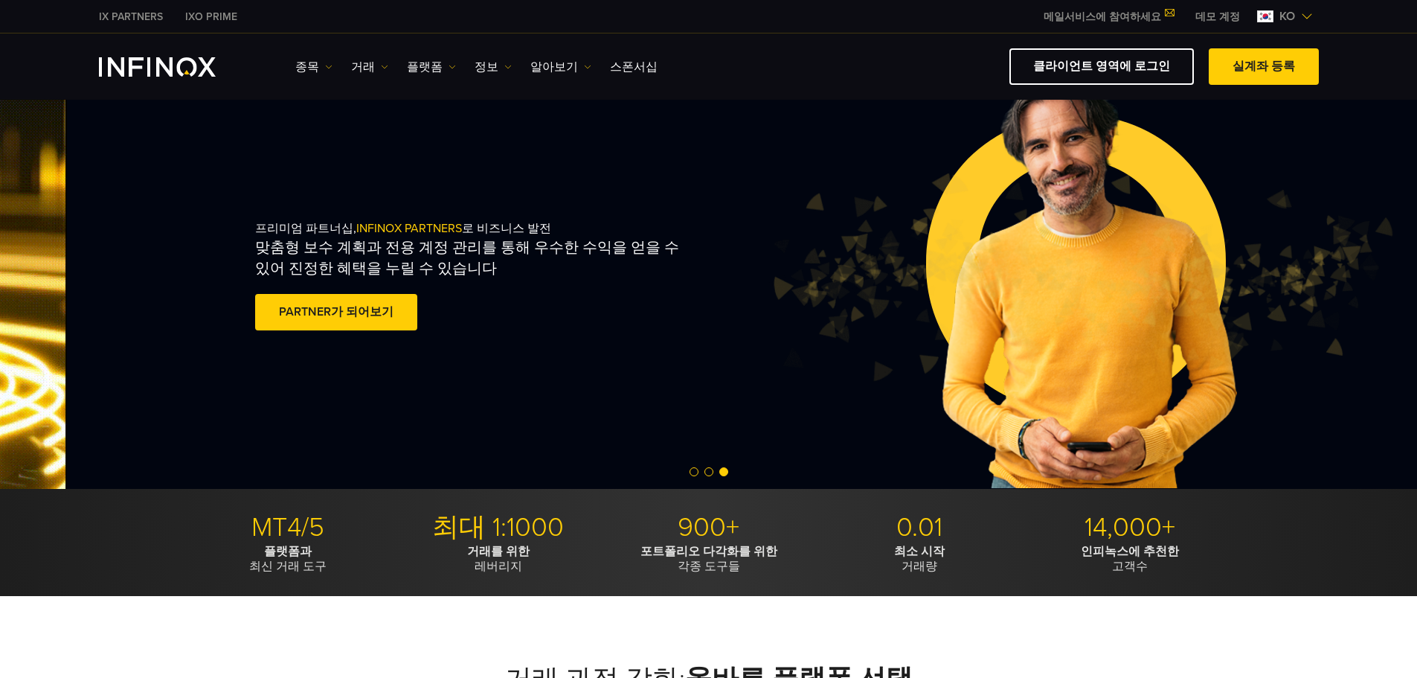 This screenshot has width=1417, height=678. Describe the element at coordinates (1130, 528) in the screenshot. I see `p: 14,000+` at that location.